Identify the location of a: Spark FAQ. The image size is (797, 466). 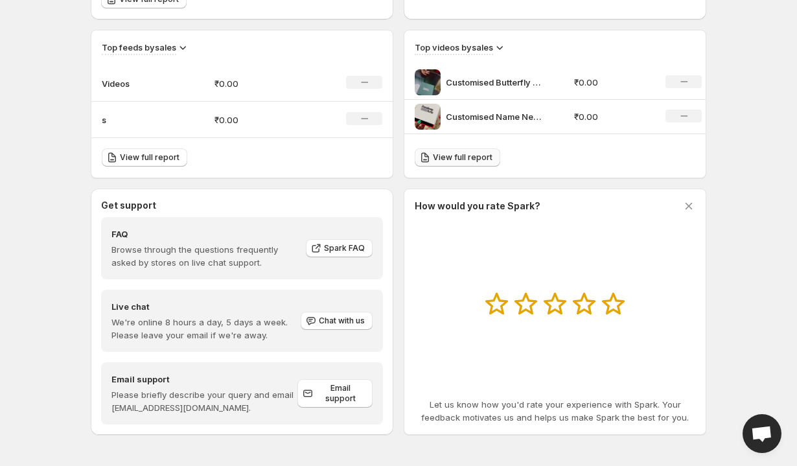
(339, 248).